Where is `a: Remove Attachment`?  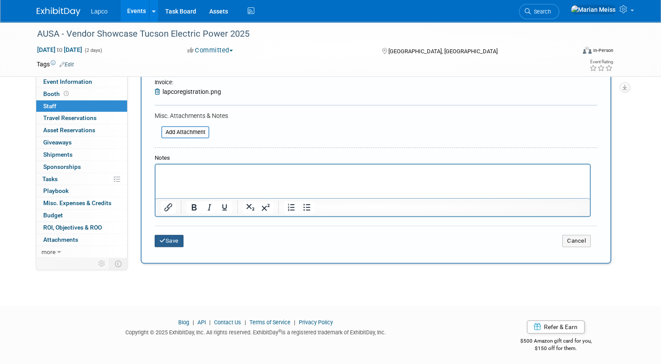
a: Remove Attachment is located at coordinates (159, 92).